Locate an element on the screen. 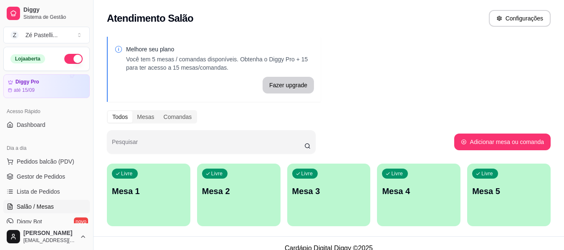  h2: Atendimento Salão is located at coordinates (150, 18).